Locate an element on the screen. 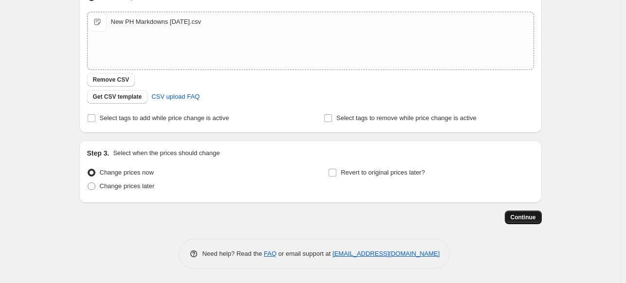  span: Select tags to remove while price change is active is located at coordinates (406, 118).